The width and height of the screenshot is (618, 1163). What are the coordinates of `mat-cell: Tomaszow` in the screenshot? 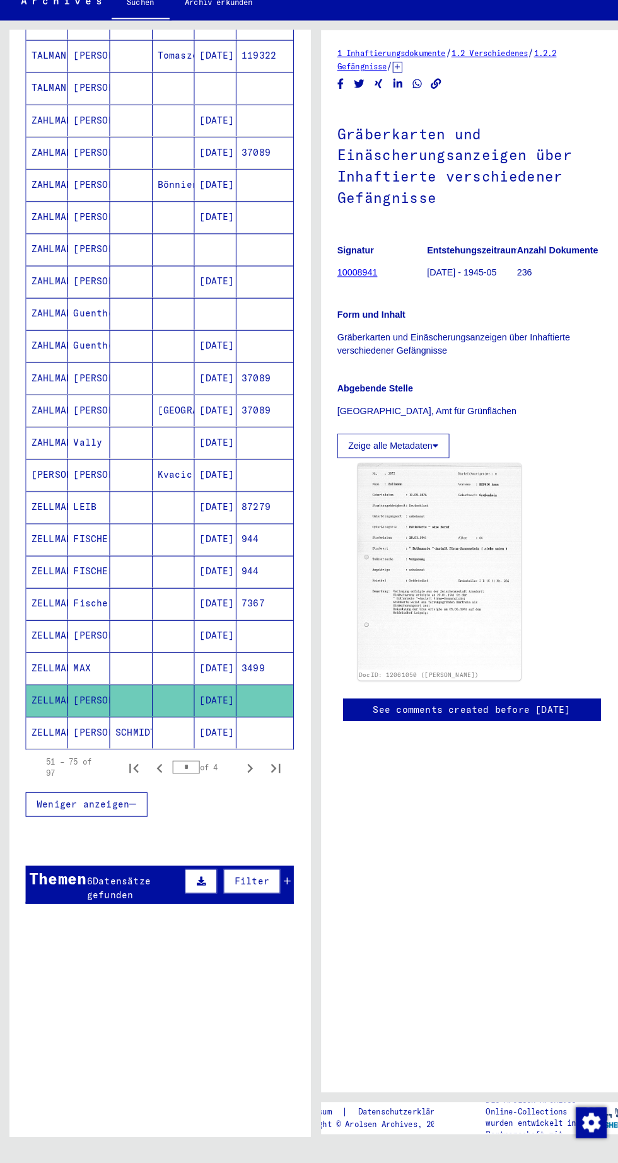 It's located at (170, 79).